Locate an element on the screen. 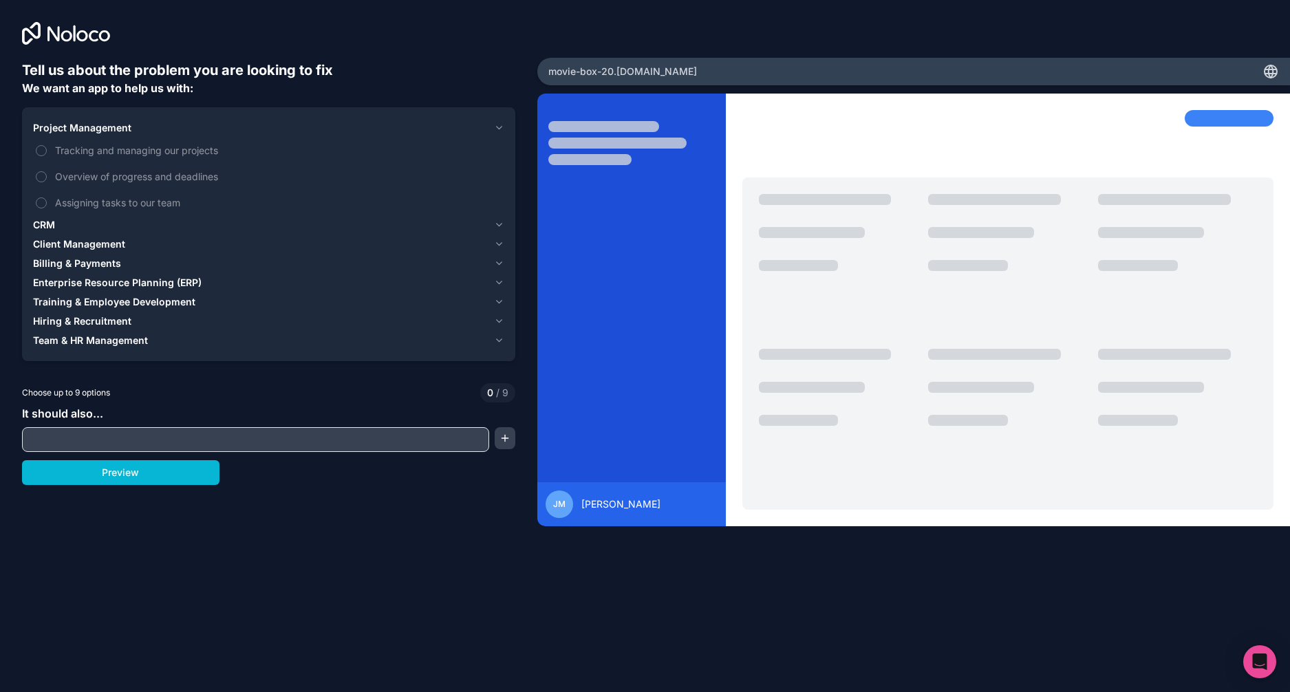 Image resolution: width=1290 pixels, height=692 pixels. span: jm is located at coordinates (559, 504).